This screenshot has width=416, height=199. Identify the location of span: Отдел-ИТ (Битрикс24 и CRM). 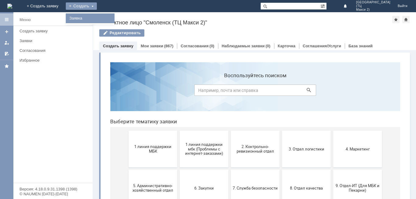
(99, 170).